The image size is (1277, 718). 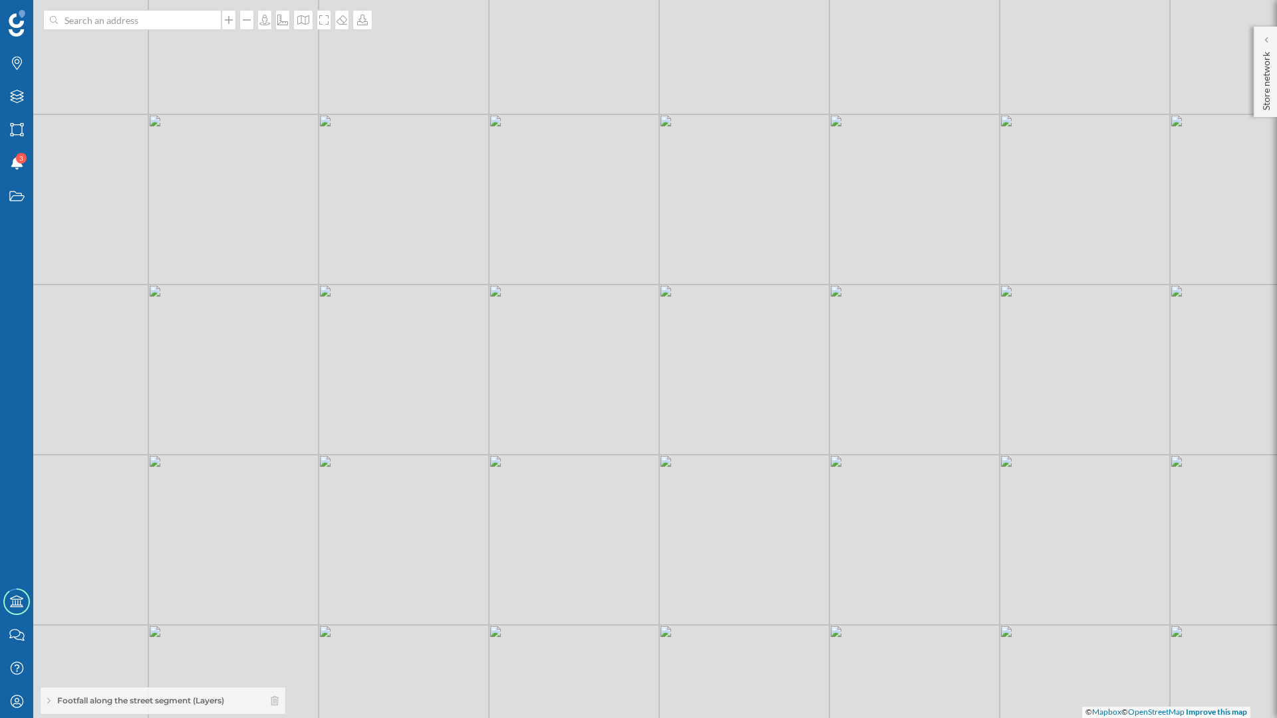 I want to click on img: Geoblink Logo, so click(x=17, y=23).